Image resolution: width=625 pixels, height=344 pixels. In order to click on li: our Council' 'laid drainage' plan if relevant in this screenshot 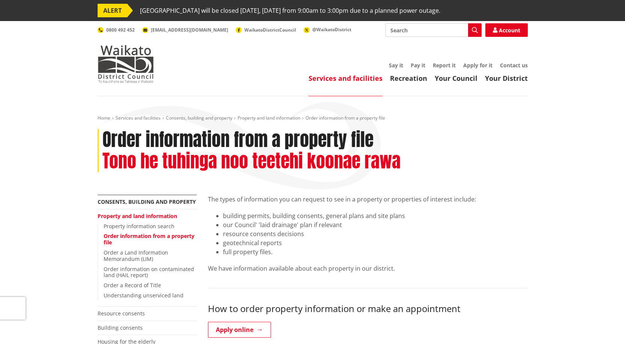, I will do `click(376, 225)`.